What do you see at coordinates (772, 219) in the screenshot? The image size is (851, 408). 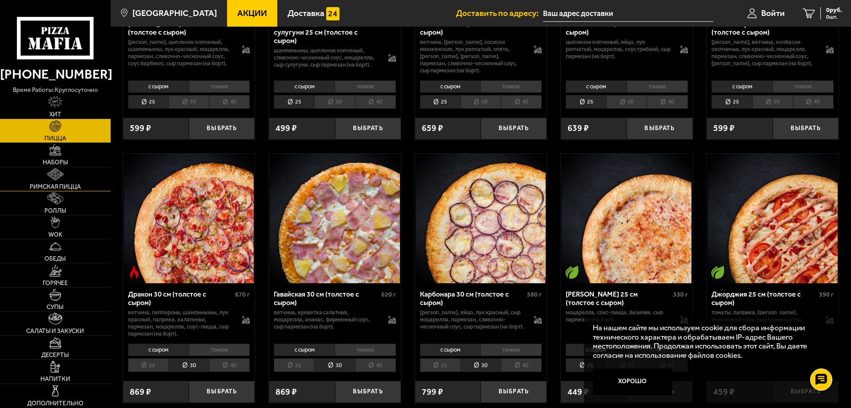 I see `img: Джорджия 25 см (толстое с сыром)` at bounding box center [772, 219].